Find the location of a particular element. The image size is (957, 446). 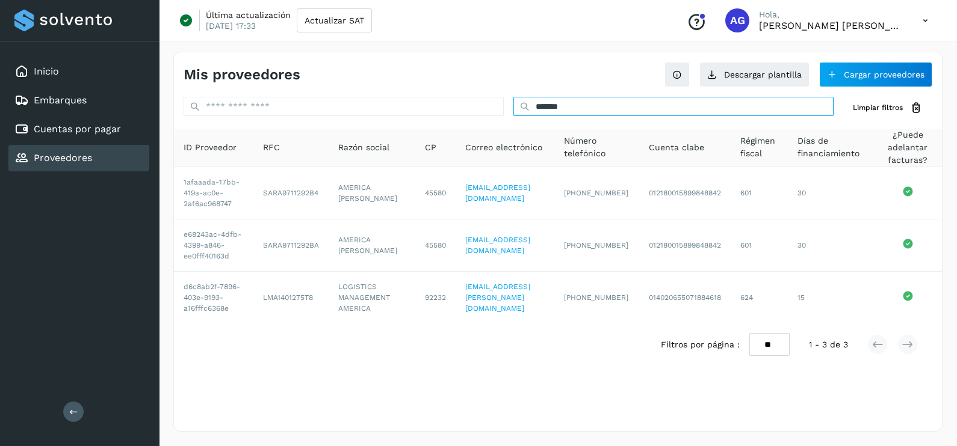

span: Días de financiamiento is located at coordinates (830, 147).